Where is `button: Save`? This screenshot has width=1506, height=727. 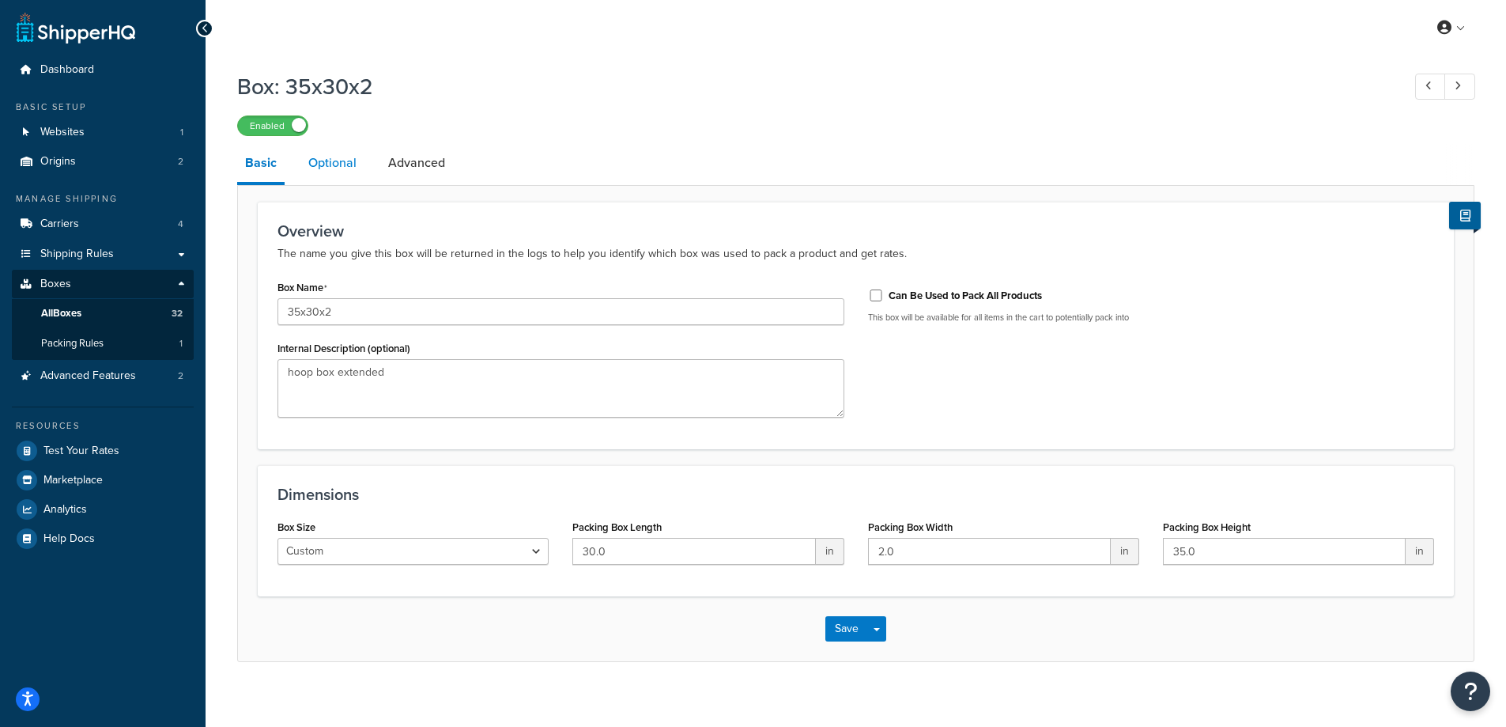 button: Save is located at coordinates (847, 628).